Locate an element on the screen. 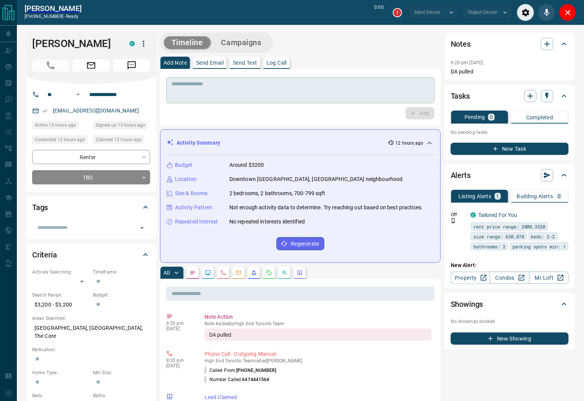 The width and height of the screenshot is (584, 401). span: 6474441564 is located at coordinates (256, 380).